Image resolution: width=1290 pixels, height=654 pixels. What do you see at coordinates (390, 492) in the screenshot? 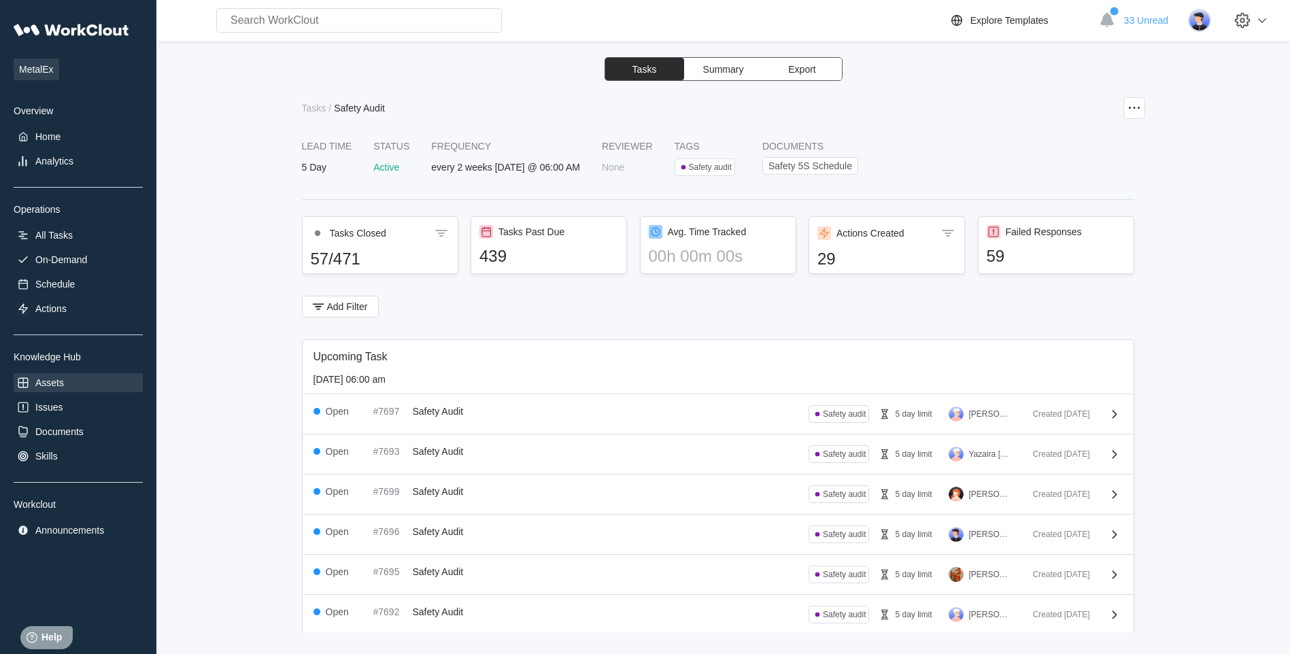
I see `div: #7699` at bounding box center [390, 492].